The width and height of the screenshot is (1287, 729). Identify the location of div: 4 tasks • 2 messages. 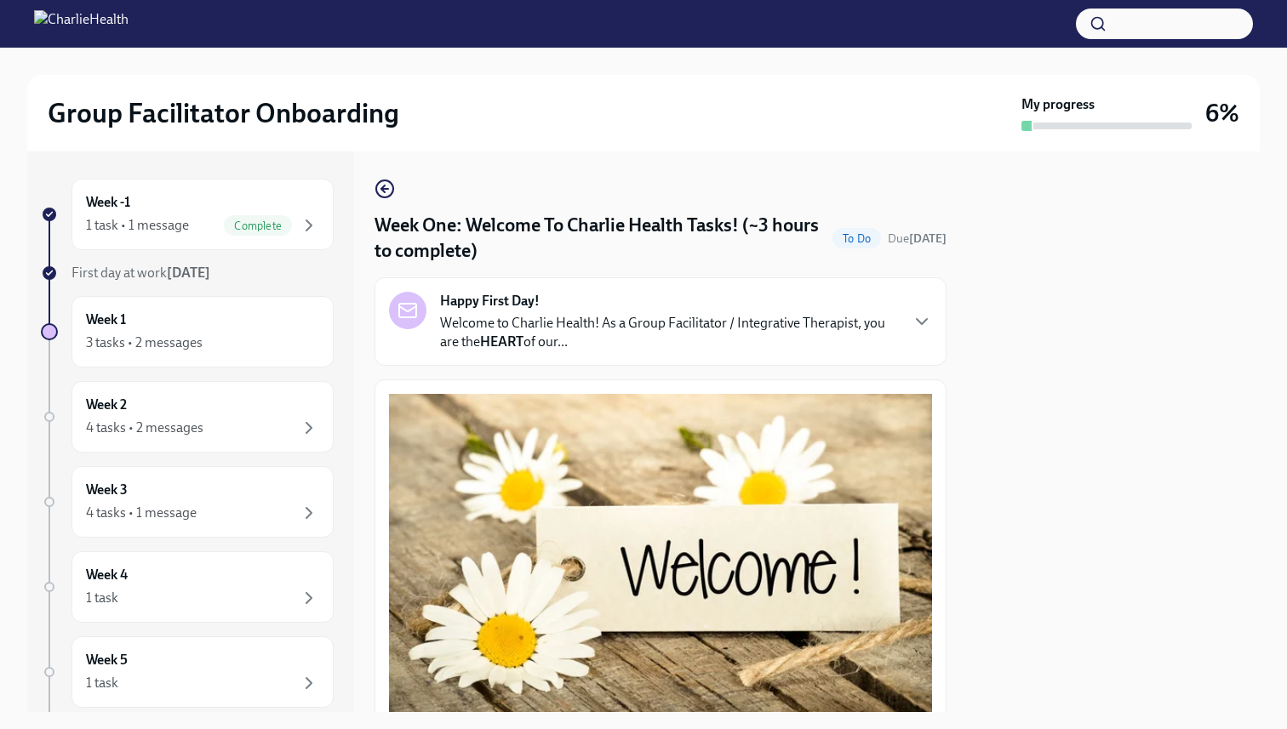
(145, 428).